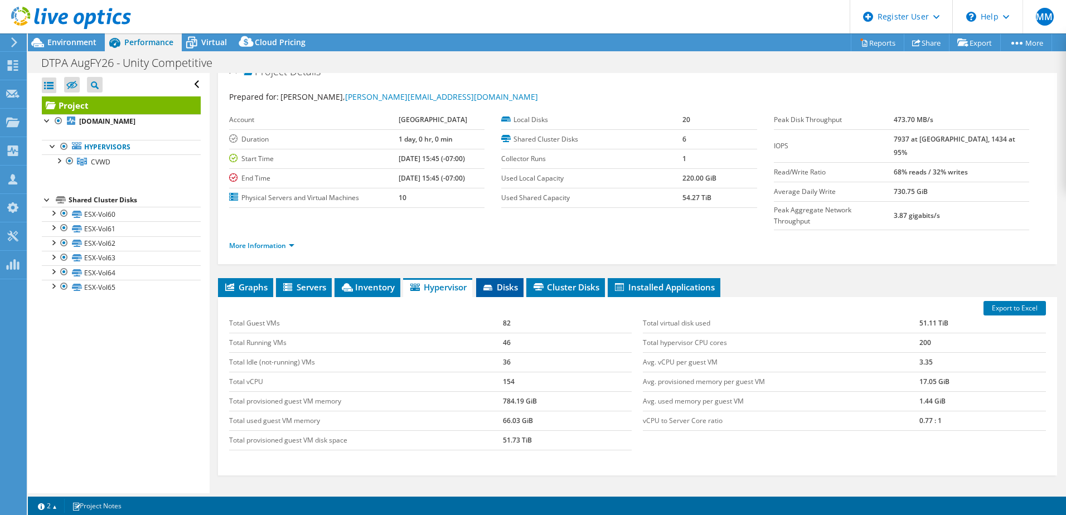  Describe the element at coordinates (121, 273) in the screenshot. I see `a: ESX-Vol64` at that location.